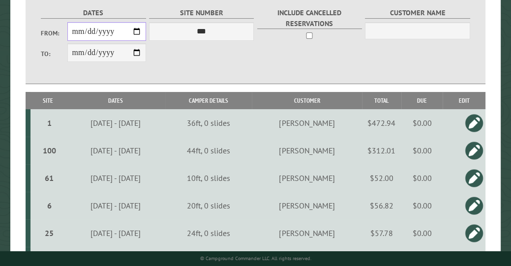 The image size is (511, 266). Describe the element at coordinates (49, 233) in the screenshot. I see `div: 25` at that location.